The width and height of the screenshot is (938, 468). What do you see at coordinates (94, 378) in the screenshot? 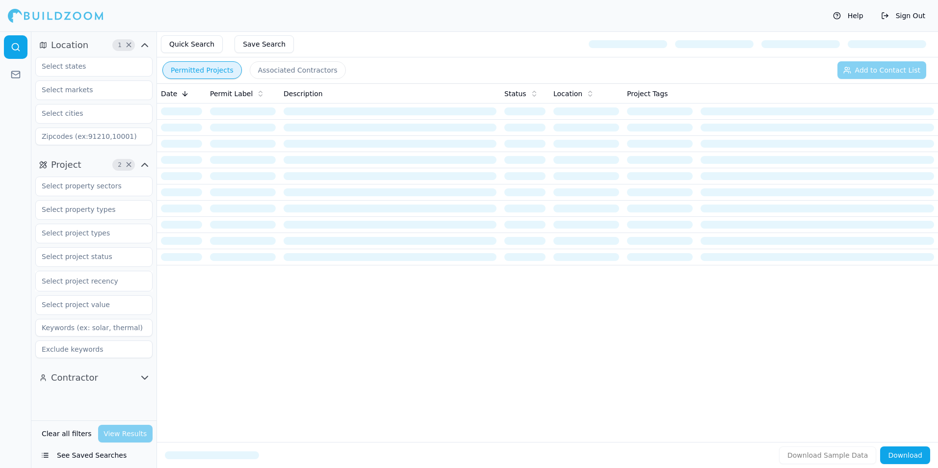
I see `button: Contractor` at bounding box center [94, 378].